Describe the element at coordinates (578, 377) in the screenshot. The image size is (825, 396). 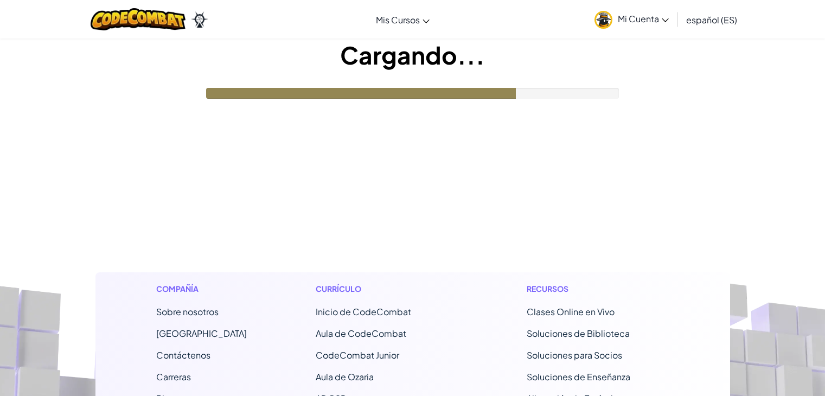
I see `a: Soluciones de Enseñanza` at that location.